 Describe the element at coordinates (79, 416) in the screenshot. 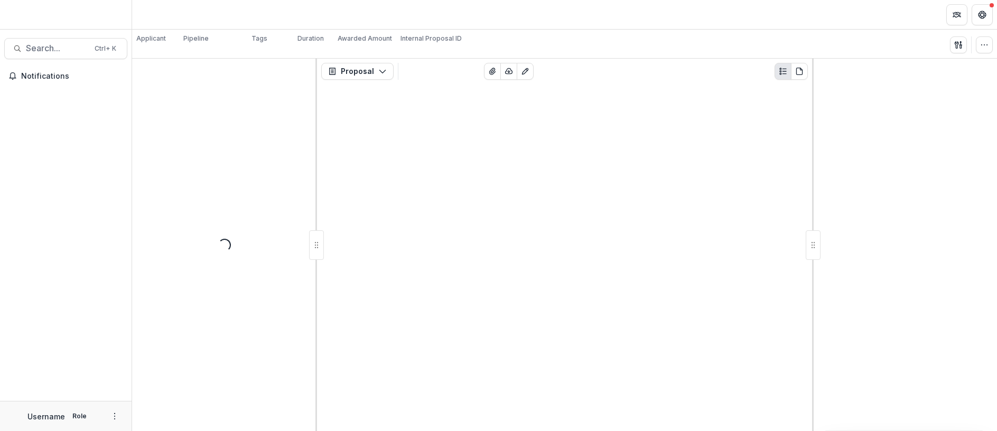

I see `p: Role` at that location.